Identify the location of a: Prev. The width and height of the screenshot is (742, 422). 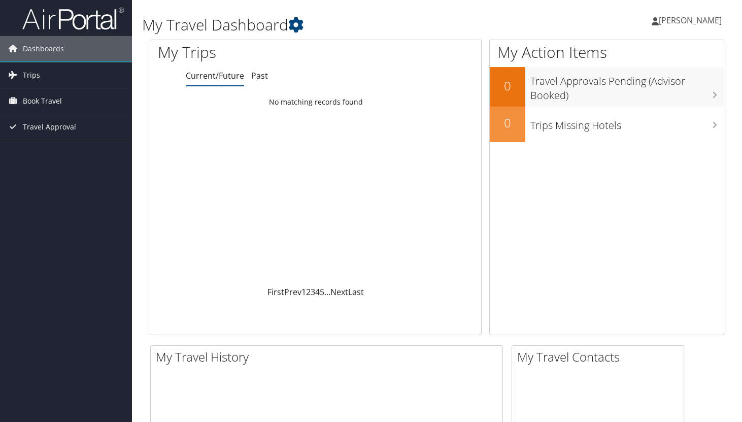
(293, 292).